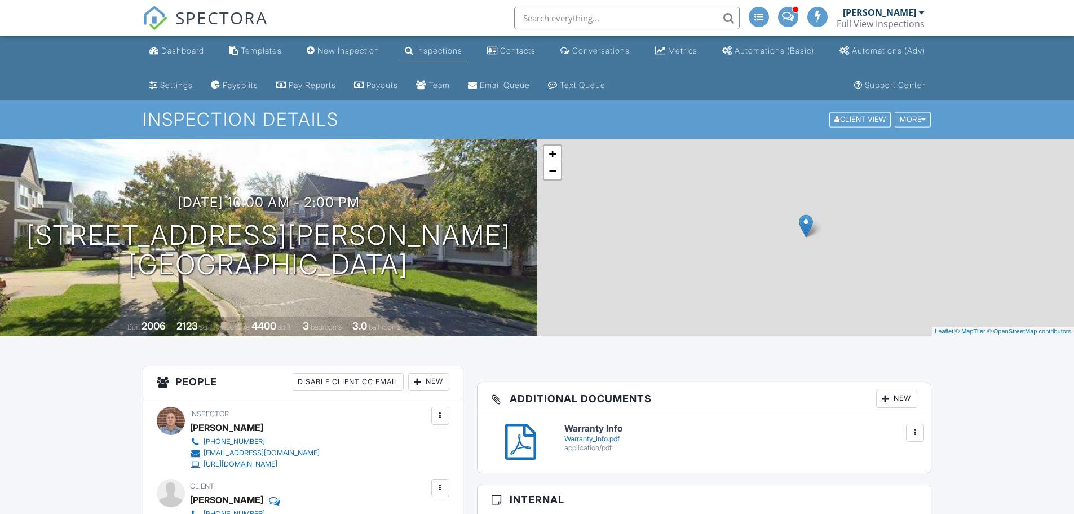  I want to click on a: SPECTORA, so click(205, 27).